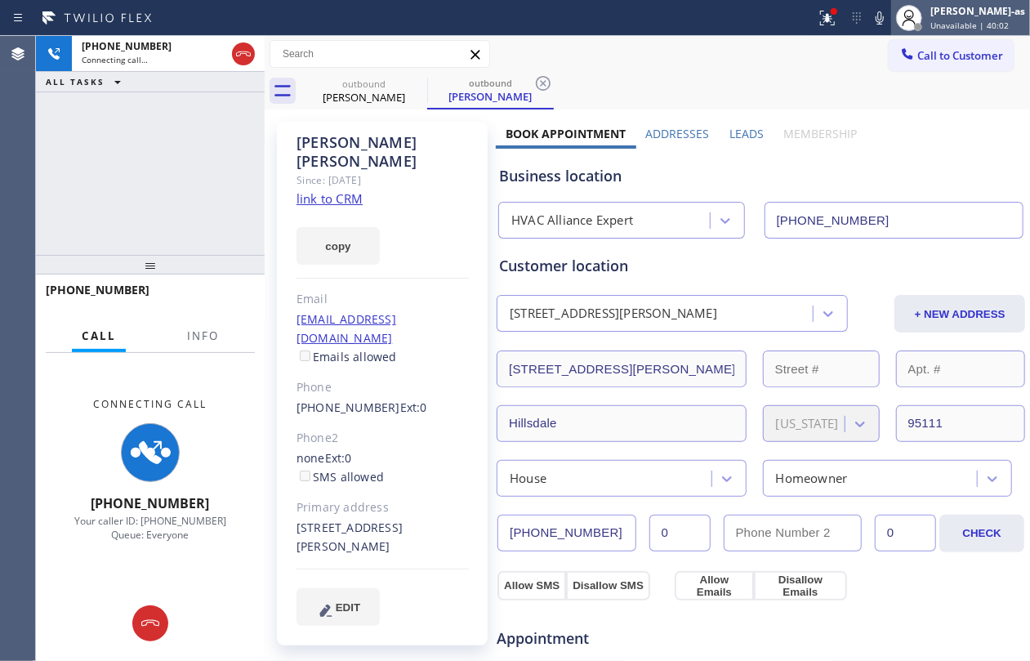  I want to click on div: none, so click(382, 468).